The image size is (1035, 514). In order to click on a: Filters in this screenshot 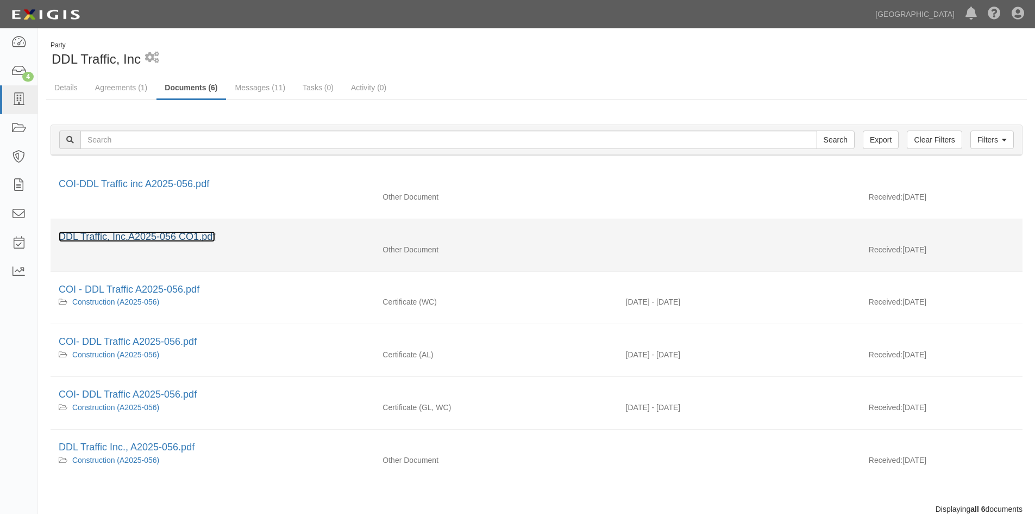, I will do `click(992, 140)`.